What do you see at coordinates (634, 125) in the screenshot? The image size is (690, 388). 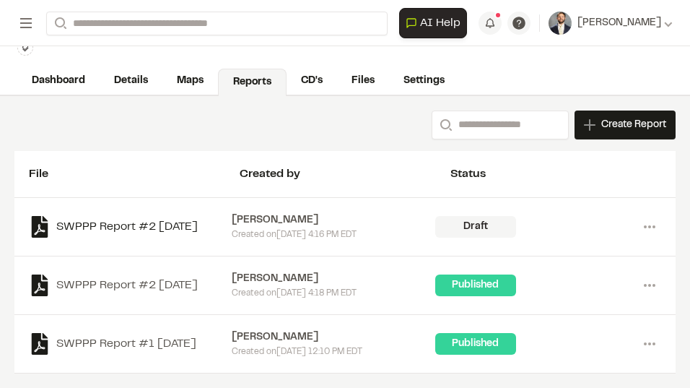 I see `span: Create Report` at bounding box center [634, 125].